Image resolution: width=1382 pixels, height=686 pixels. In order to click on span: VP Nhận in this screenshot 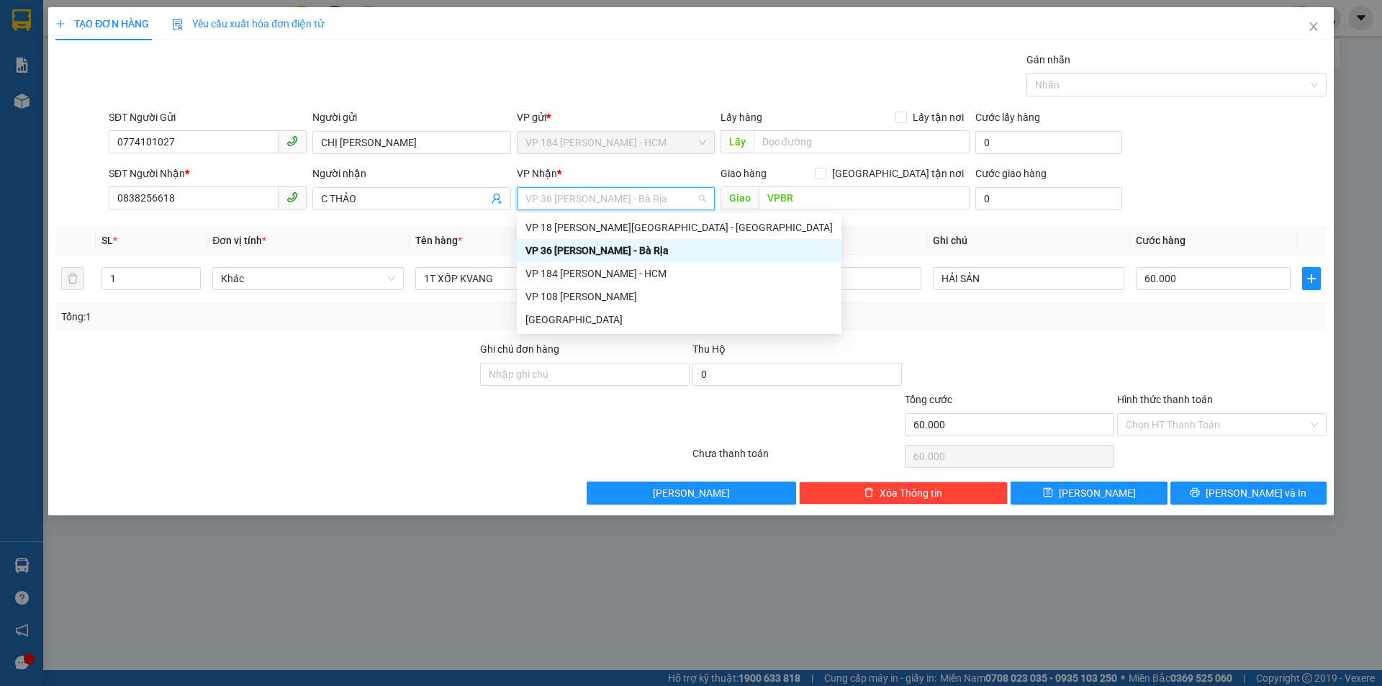, I will do `click(537, 173)`.